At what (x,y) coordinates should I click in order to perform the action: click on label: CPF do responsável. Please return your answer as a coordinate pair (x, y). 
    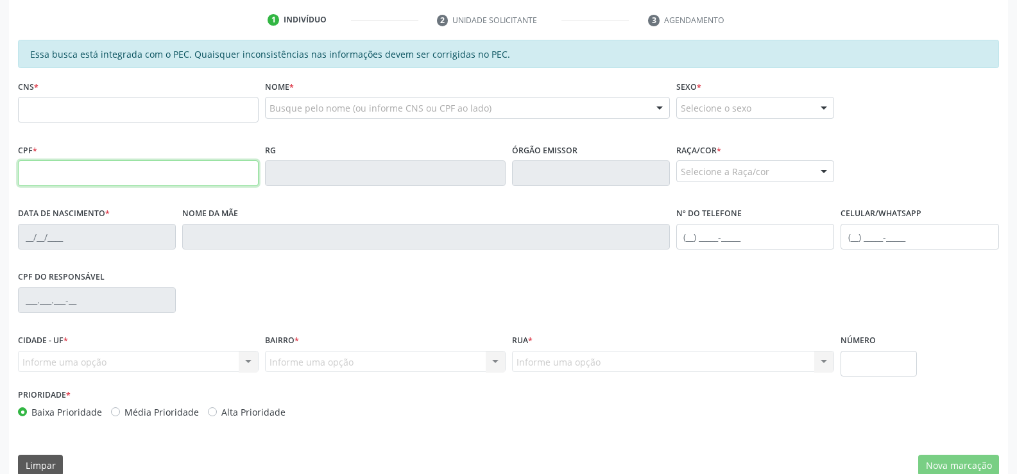
    Looking at the image, I should click on (61, 277).